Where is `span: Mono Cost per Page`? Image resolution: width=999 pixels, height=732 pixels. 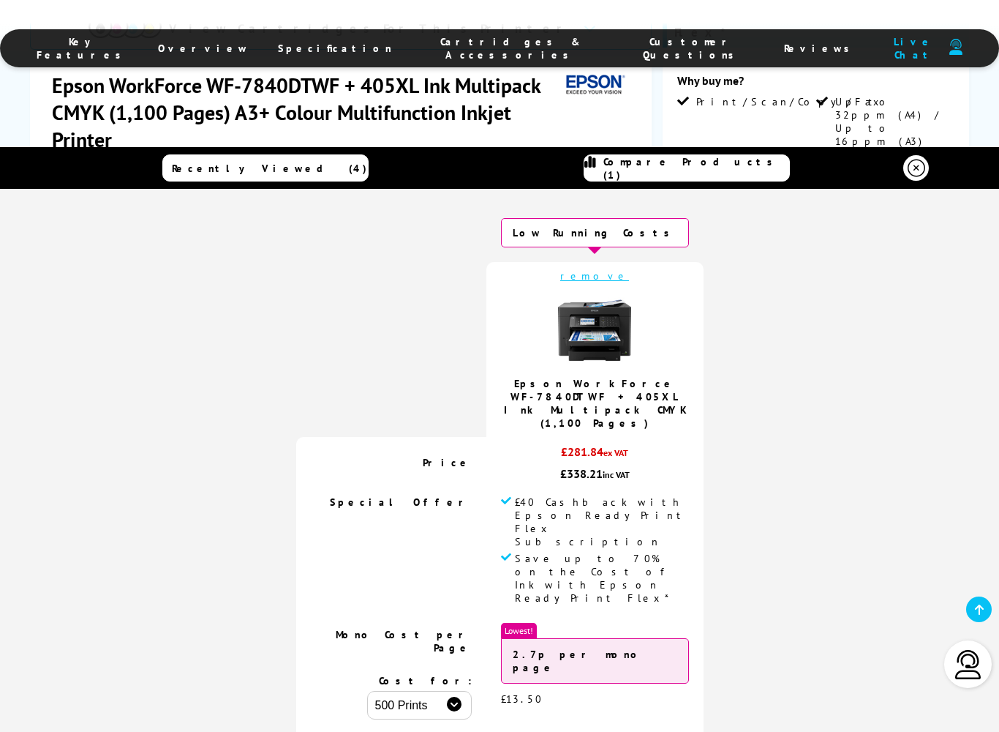
span: Mono Cost per Page is located at coordinates (404, 641).